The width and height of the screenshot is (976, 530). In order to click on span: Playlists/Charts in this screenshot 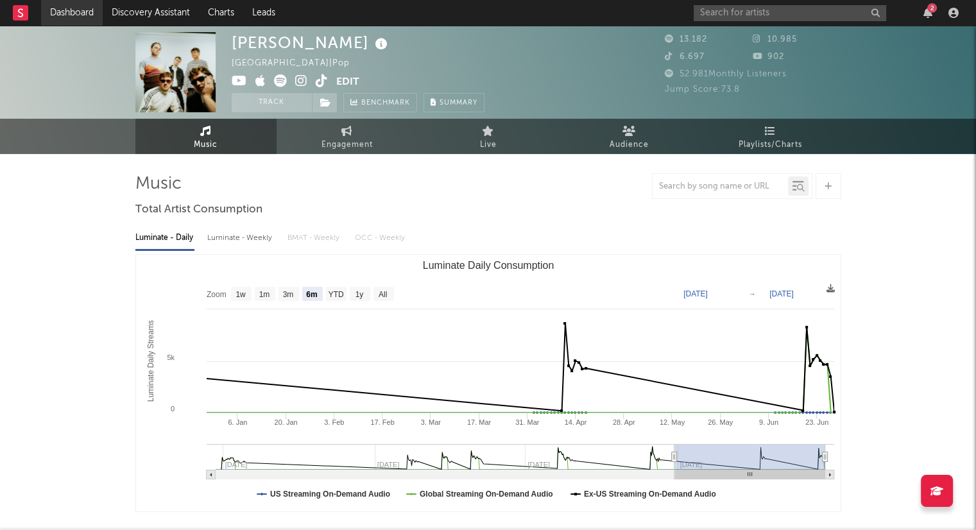, I will do `click(770, 145)`.